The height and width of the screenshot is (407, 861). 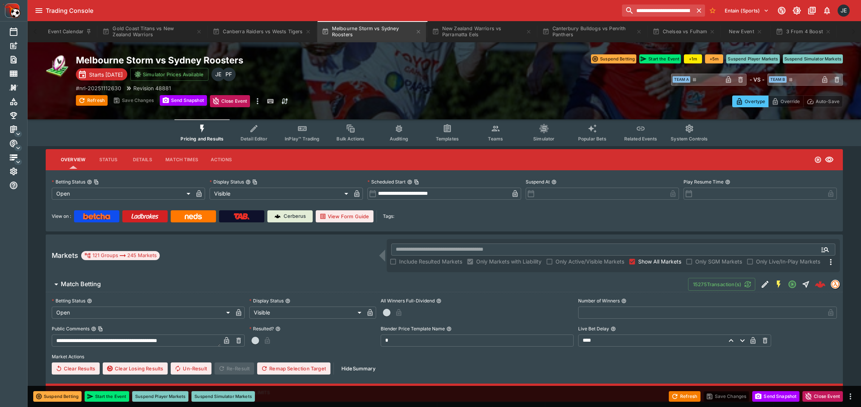 What do you see at coordinates (495, 139) in the screenshot?
I see `span: Teams` at bounding box center [495, 139].